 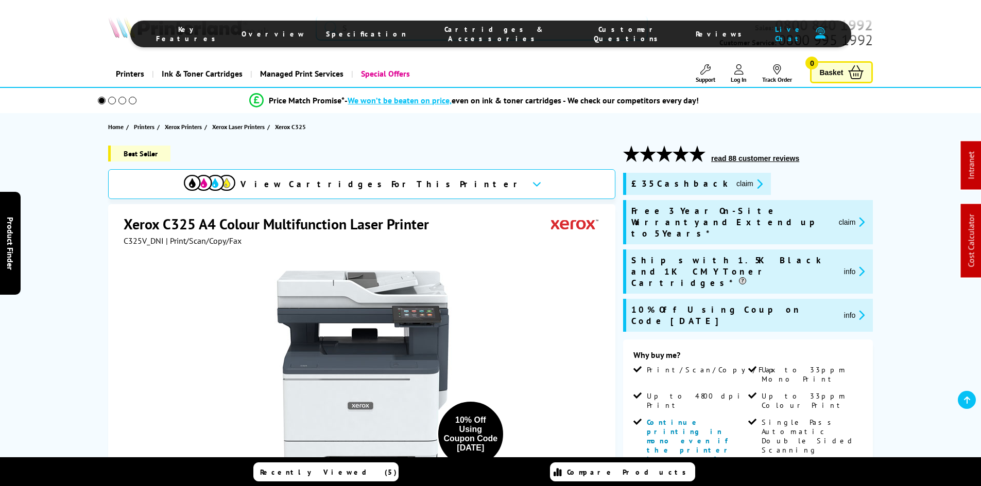 I want to click on a: Xerox Printers, so click(x=184, y=127).